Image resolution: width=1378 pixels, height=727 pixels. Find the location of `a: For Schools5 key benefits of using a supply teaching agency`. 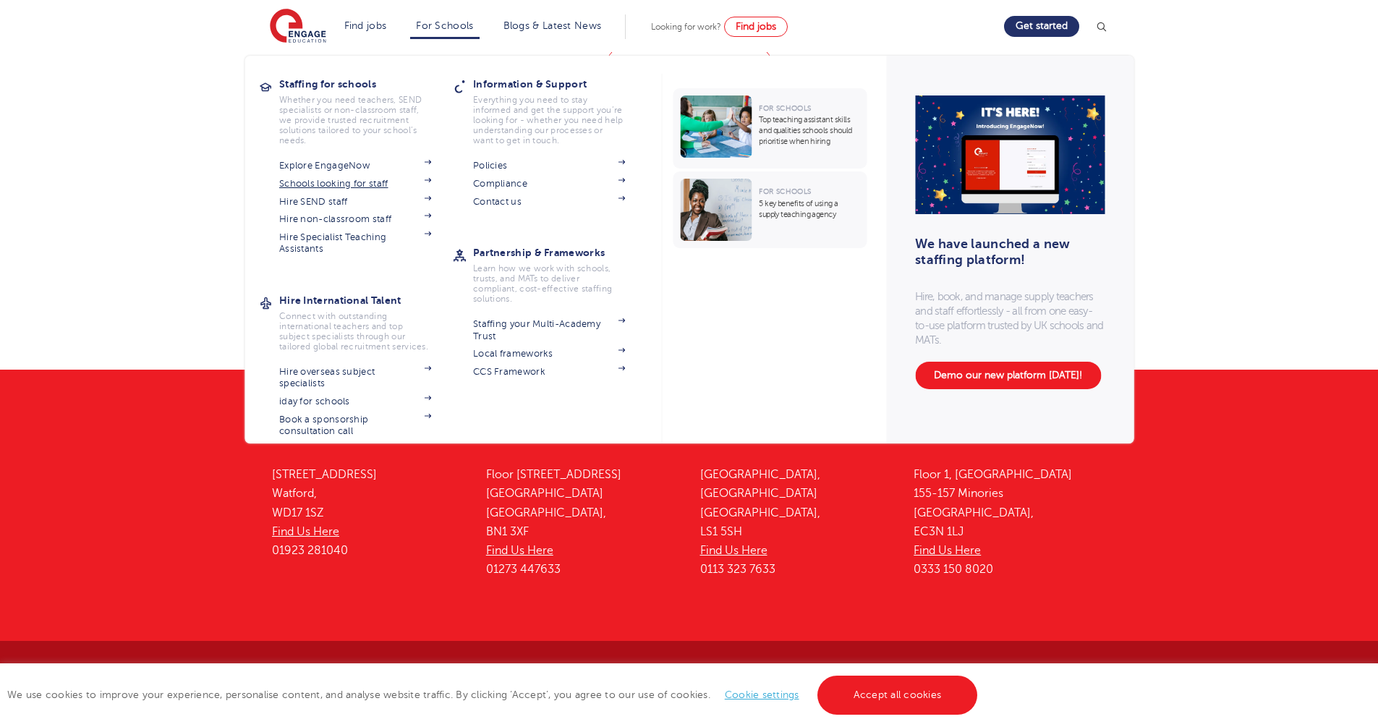

a: For Schools5 key benefits of using a supply teaching agency is located at coordinates (771, 210).